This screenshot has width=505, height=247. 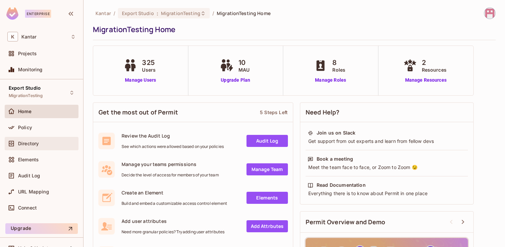 What do you see at coordinates (29, 37) in the screenshot?
I see `span: Workspace: Kantar` at bounding box center [29, 37].